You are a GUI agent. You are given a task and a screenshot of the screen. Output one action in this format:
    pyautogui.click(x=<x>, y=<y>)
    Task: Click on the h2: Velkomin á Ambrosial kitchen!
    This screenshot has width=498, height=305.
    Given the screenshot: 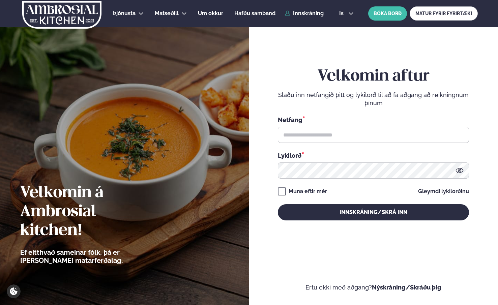 What is the action you would take?
    pyautogui.click(x=90, y=212)
    